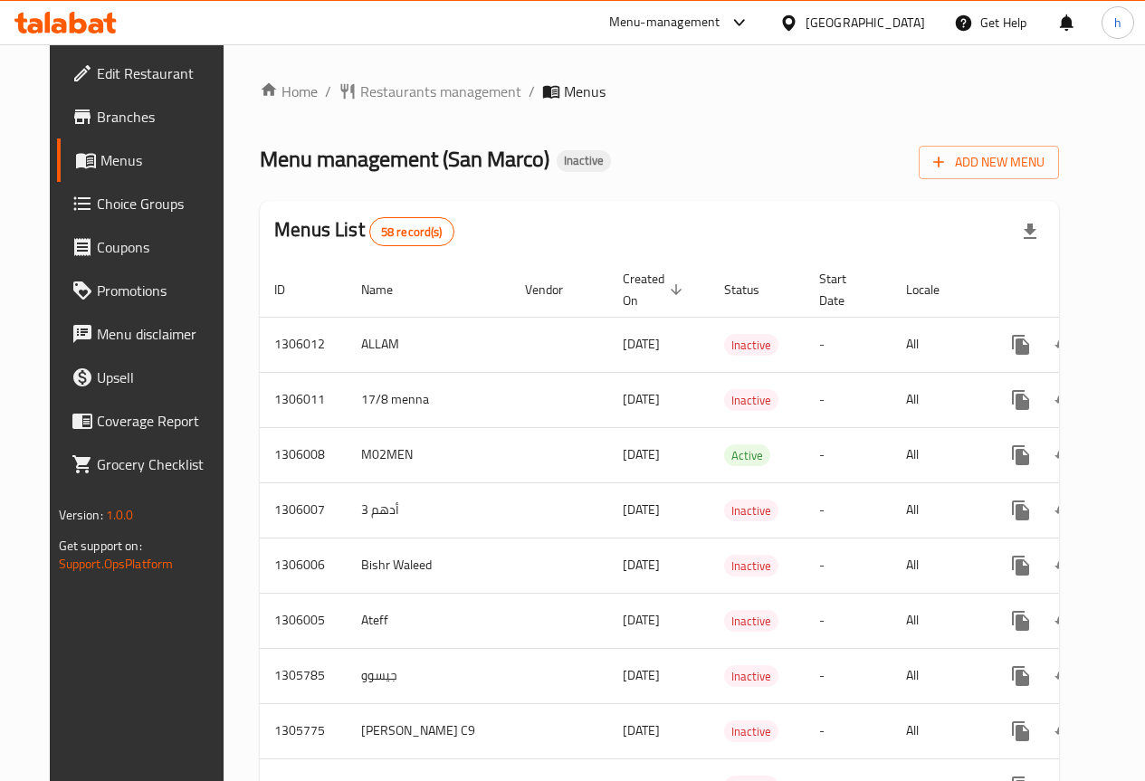 The image size is (1145, 781). I want to click on td: 1305785, so click(303, 675).